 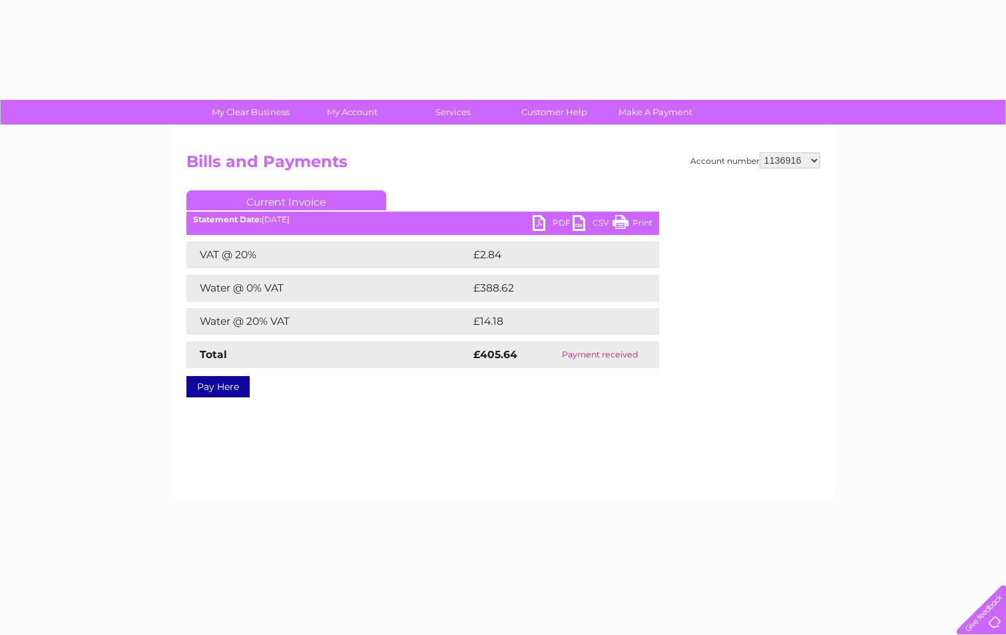 I want to click on a: My Clear Business, so click(x=250, y=112).